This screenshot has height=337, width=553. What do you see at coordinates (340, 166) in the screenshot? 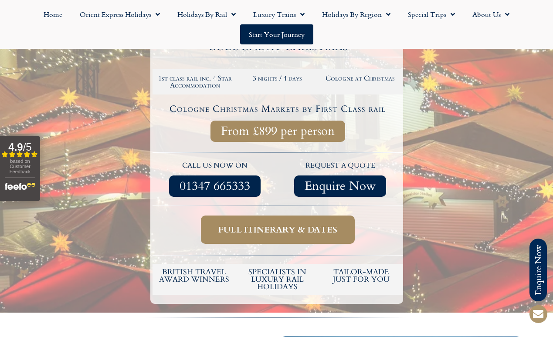
I see `p: request a quote` at bounding box center [340, 166].